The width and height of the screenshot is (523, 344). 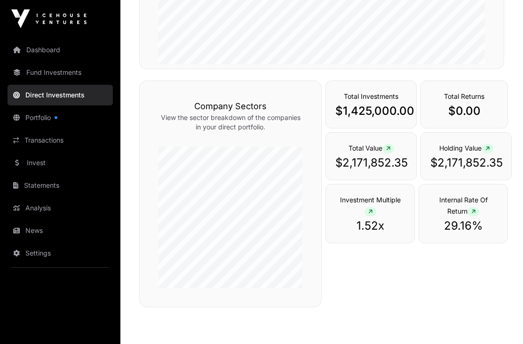 What do you see at coordinates (60, 163) in the screenshot?
I see `a: Invest` at bounding box center [60, 163].